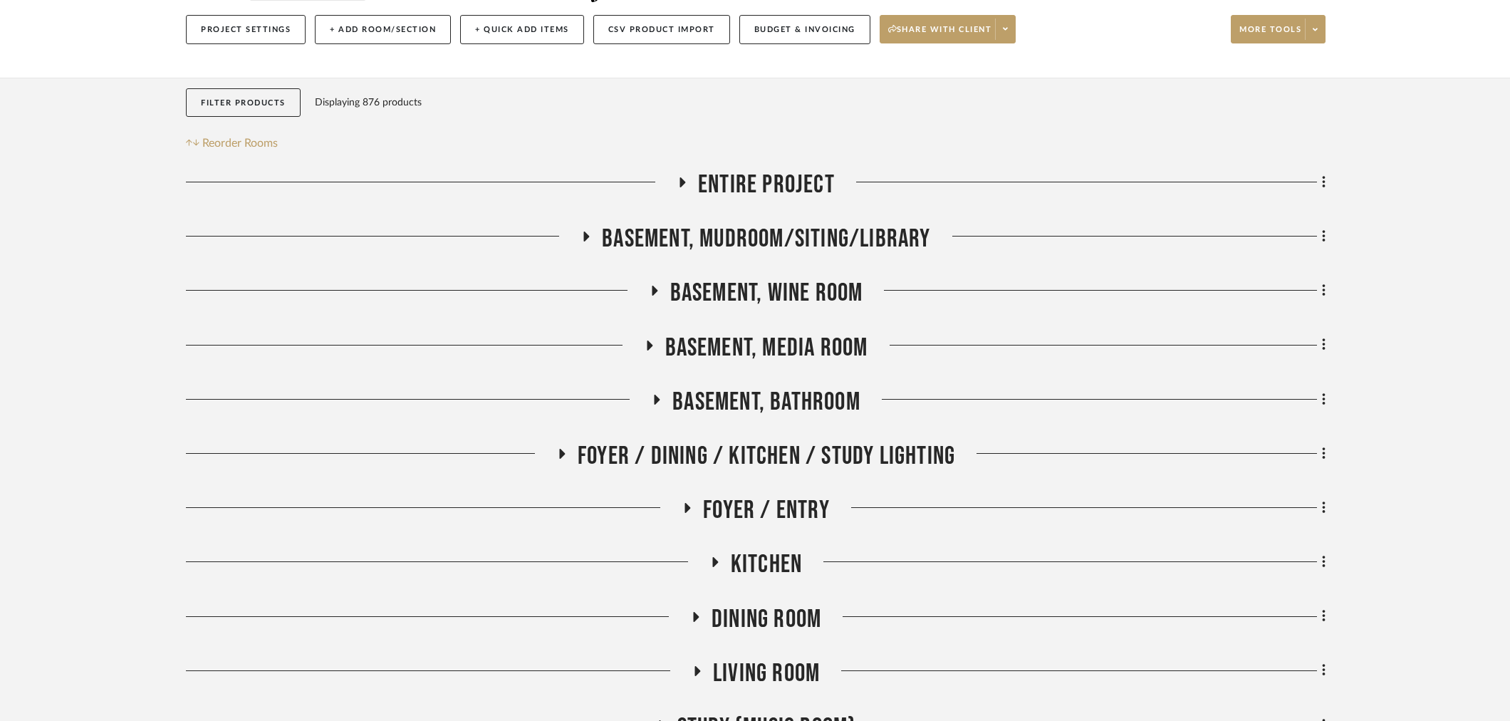 Image resolution: width=1510 pixels, height=721 pixels. What do you see at coordinates (246, 29) in the screenshot?
I see `button: Project Settings` at bounding box center [246, 29].